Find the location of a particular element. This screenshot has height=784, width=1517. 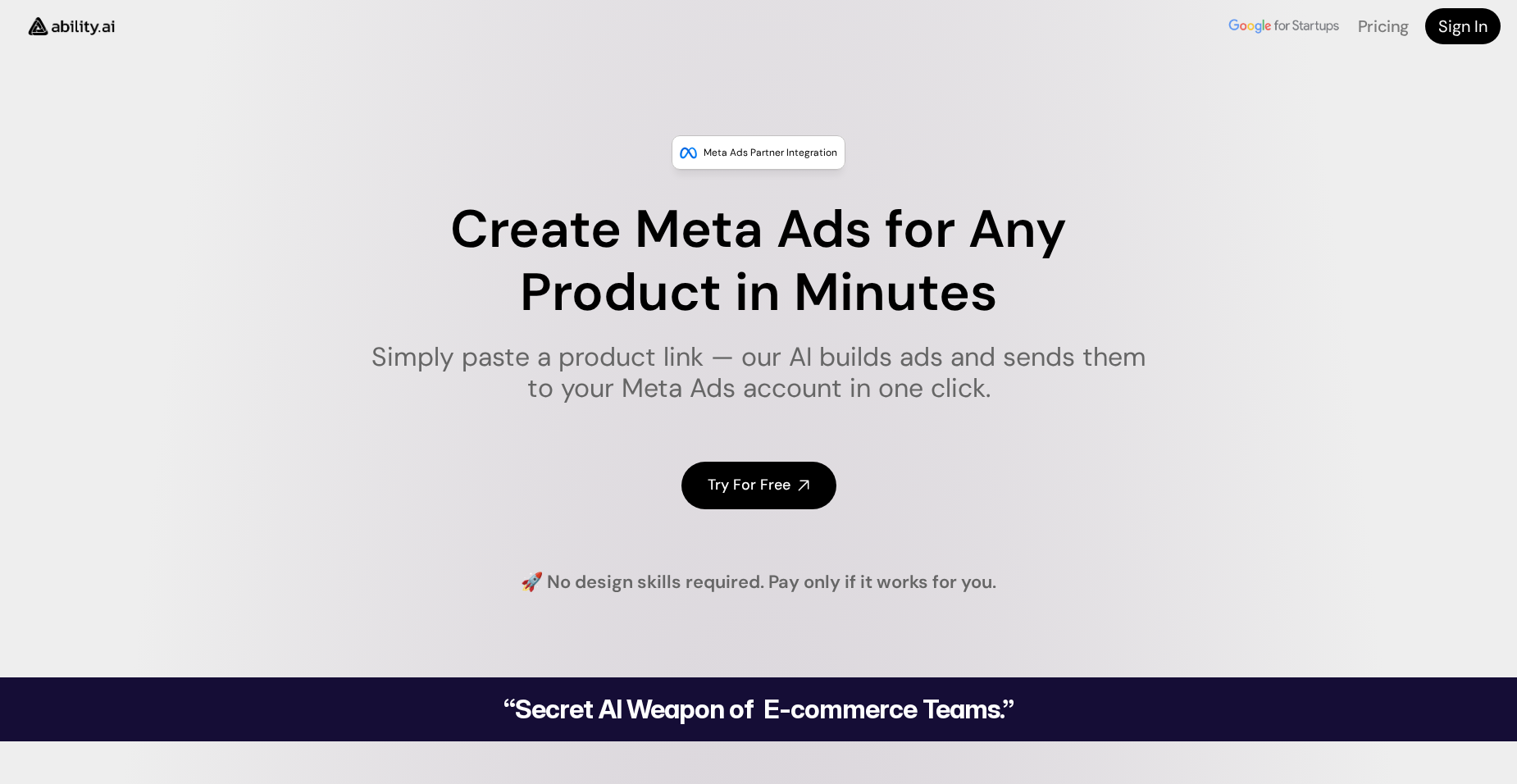

h4: 🚀 No design skills required. Pay only if it works for you. is located at coordinates (758, 582).